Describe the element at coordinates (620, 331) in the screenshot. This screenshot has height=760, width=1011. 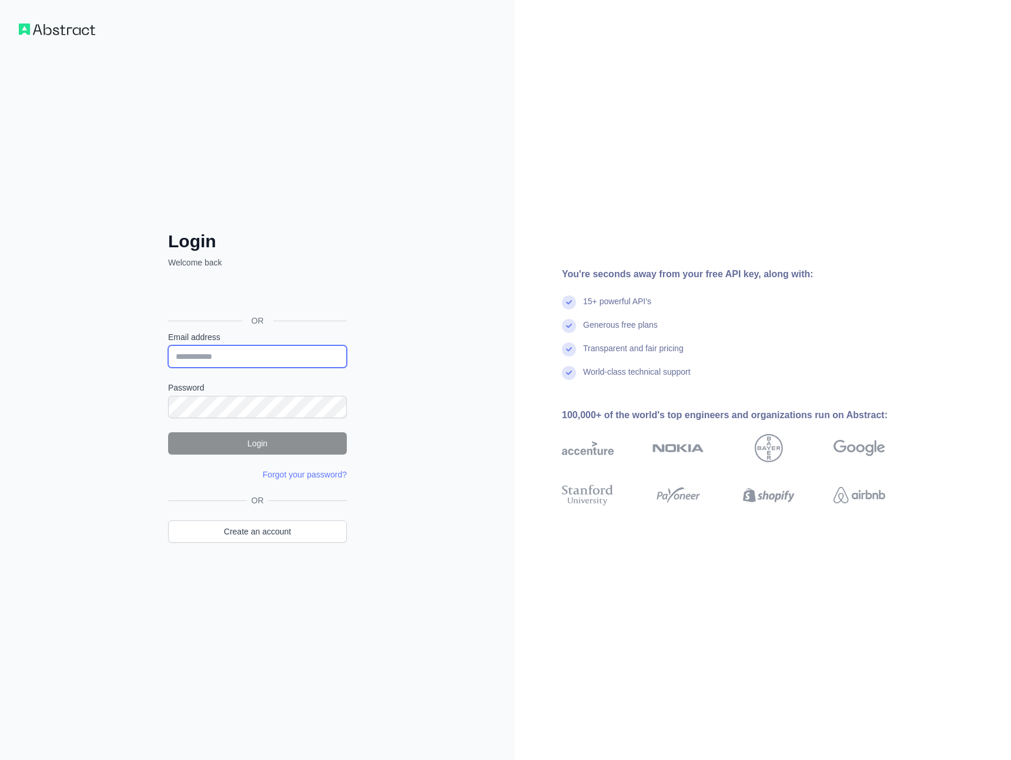
I see `div: Generous free plans` at that location.